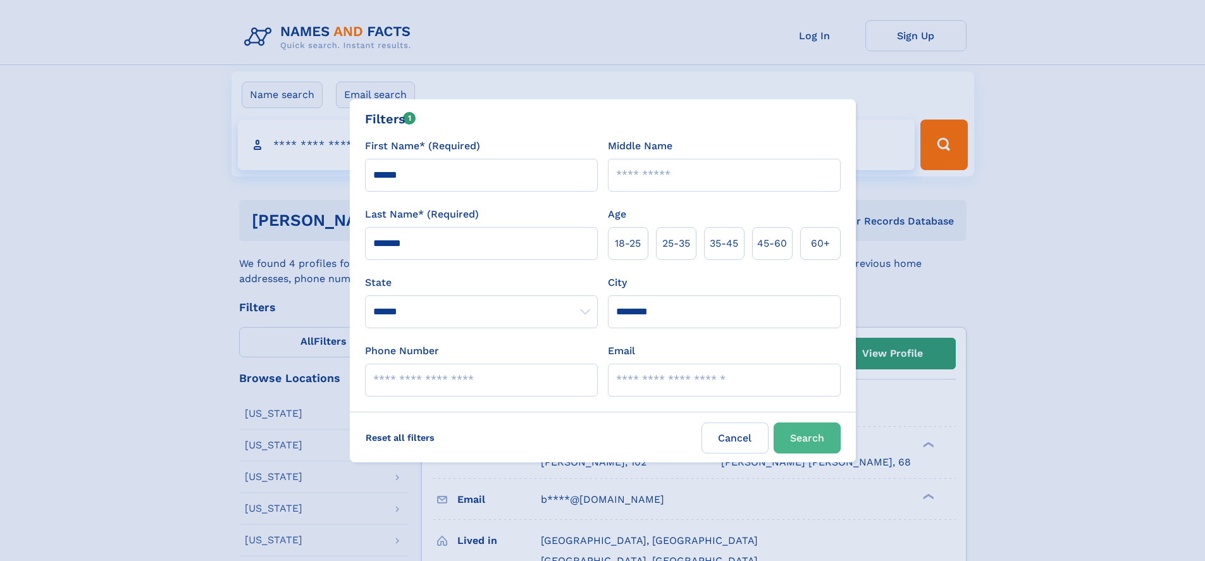 This screenshot has height=561, width=1205. What do you see at coordinates (423, 146) in the screenshot?
I see `label: First Name* (Required)` at bounding box center [423, 146].